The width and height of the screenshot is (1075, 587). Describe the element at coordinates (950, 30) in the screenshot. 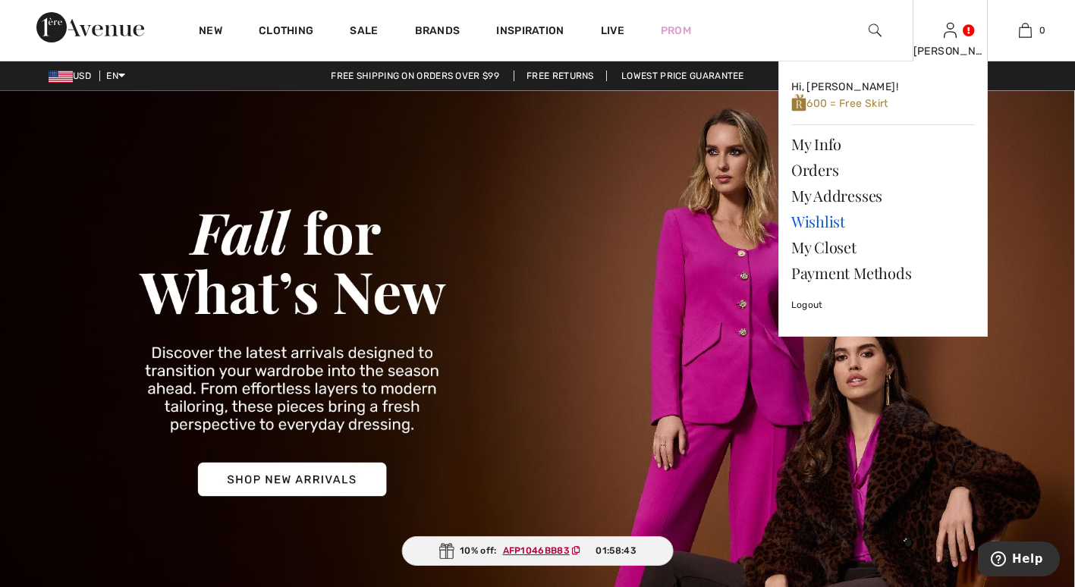

I see `img: My Info` at that location.